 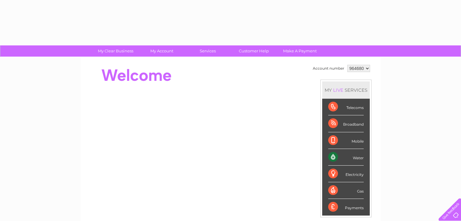 What do you see at coordinates (346, 107) in the screenshot?
I see `div: Telecoms` at bounding box center [346, 107].